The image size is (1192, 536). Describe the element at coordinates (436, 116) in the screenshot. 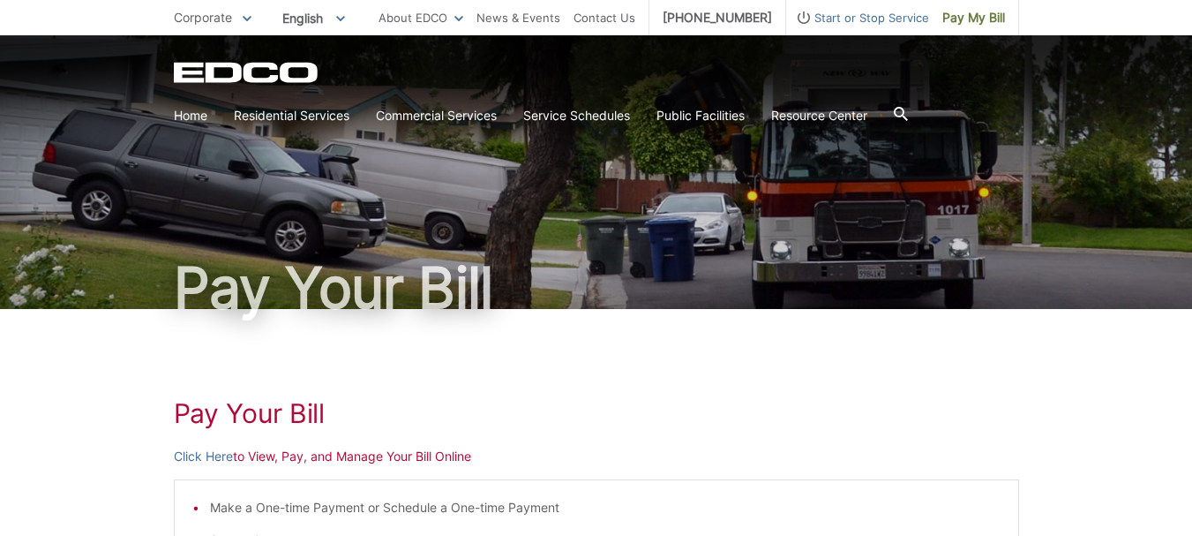

I see `a: Commercial Services` at that location.